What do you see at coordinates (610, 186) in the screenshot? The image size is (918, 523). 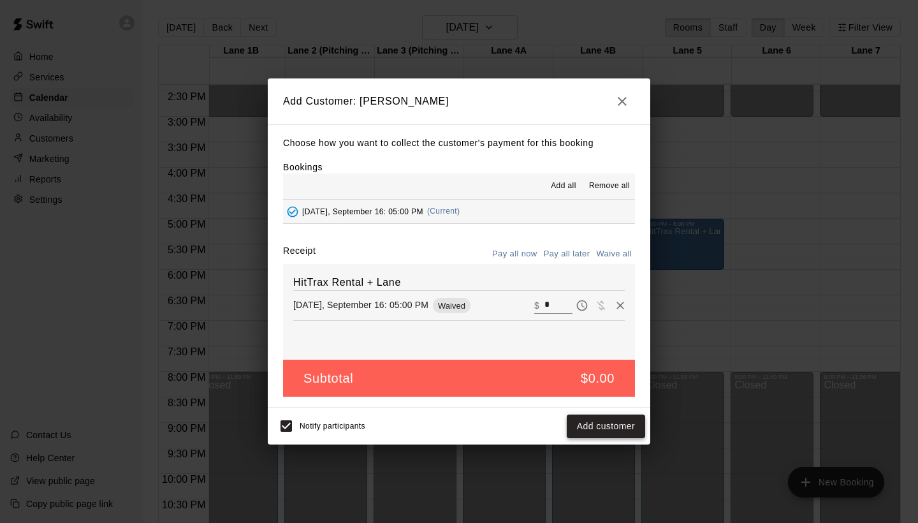 I see `button: Remove all` at bounding box center [610, 186].